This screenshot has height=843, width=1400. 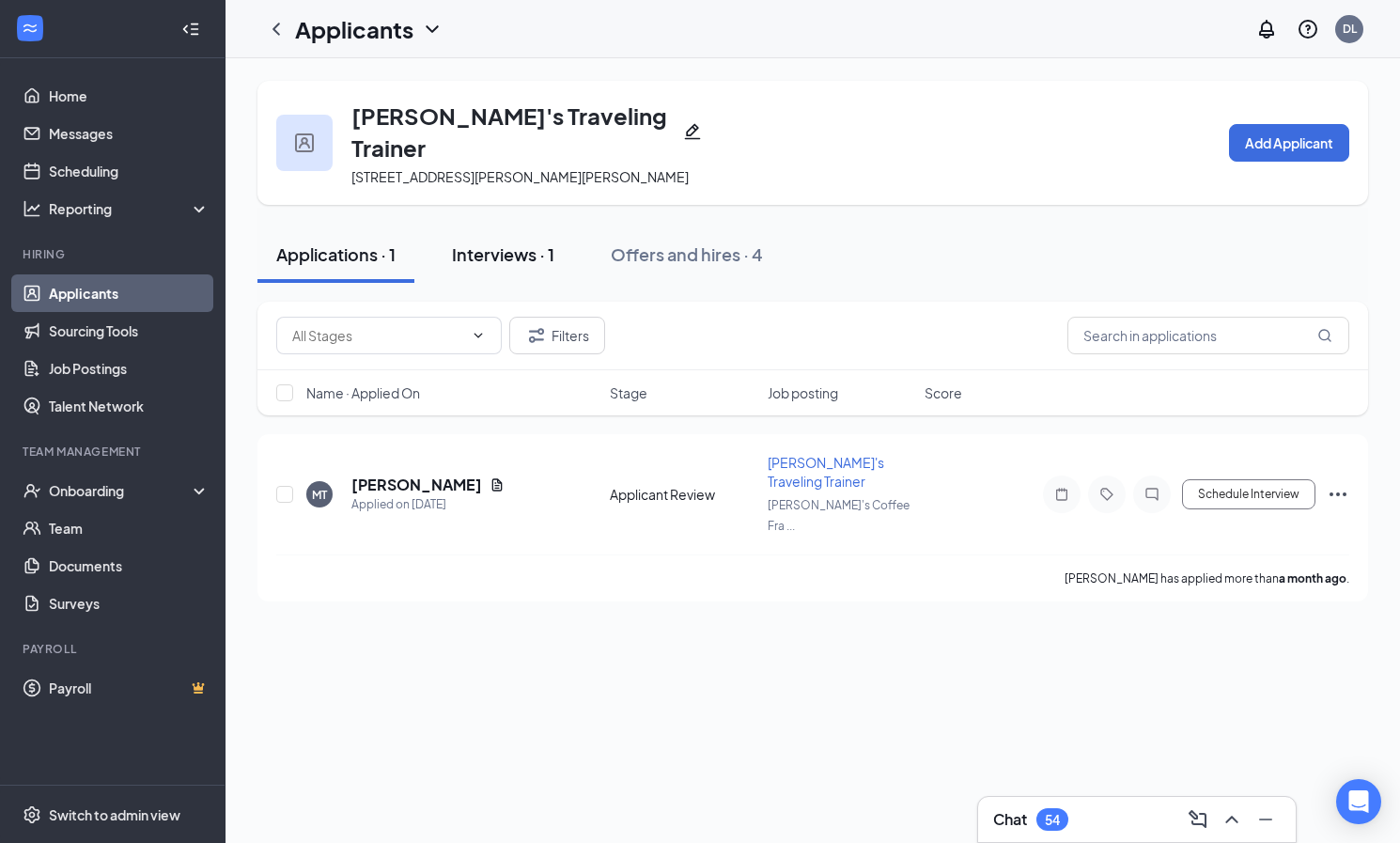 I want to click on img: user icon, so click(x=304, y=143).